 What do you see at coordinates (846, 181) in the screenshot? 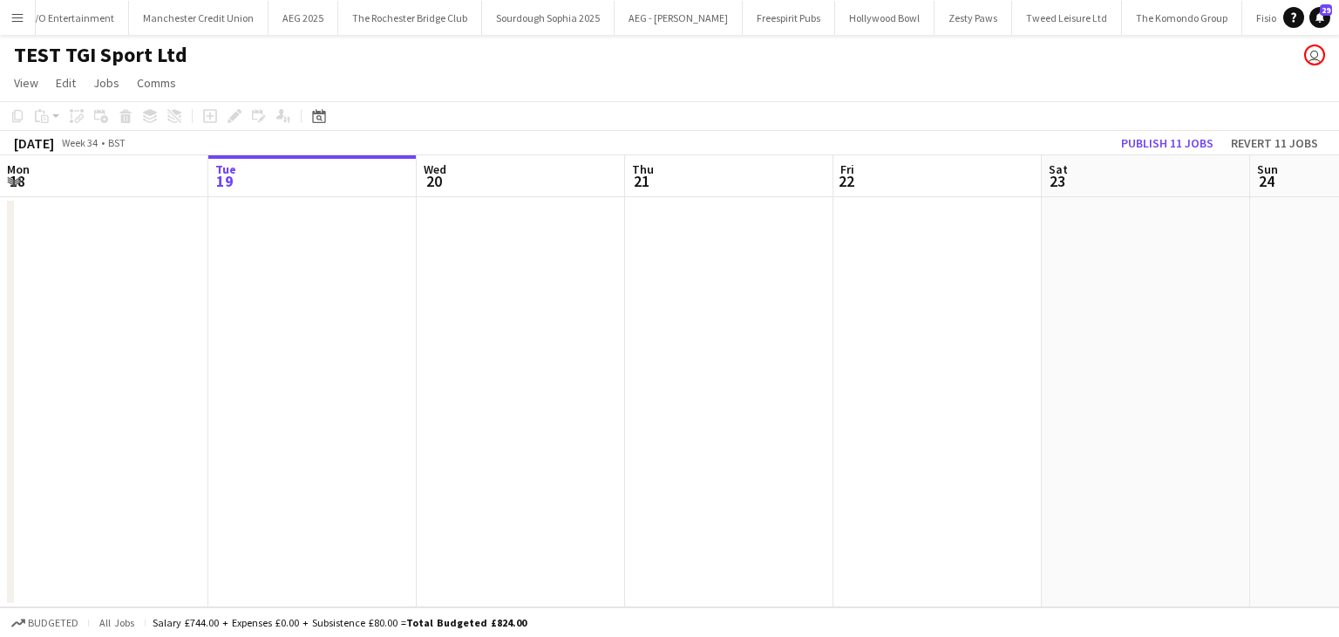
I see `span: 22` at bounding box center [846, 181].